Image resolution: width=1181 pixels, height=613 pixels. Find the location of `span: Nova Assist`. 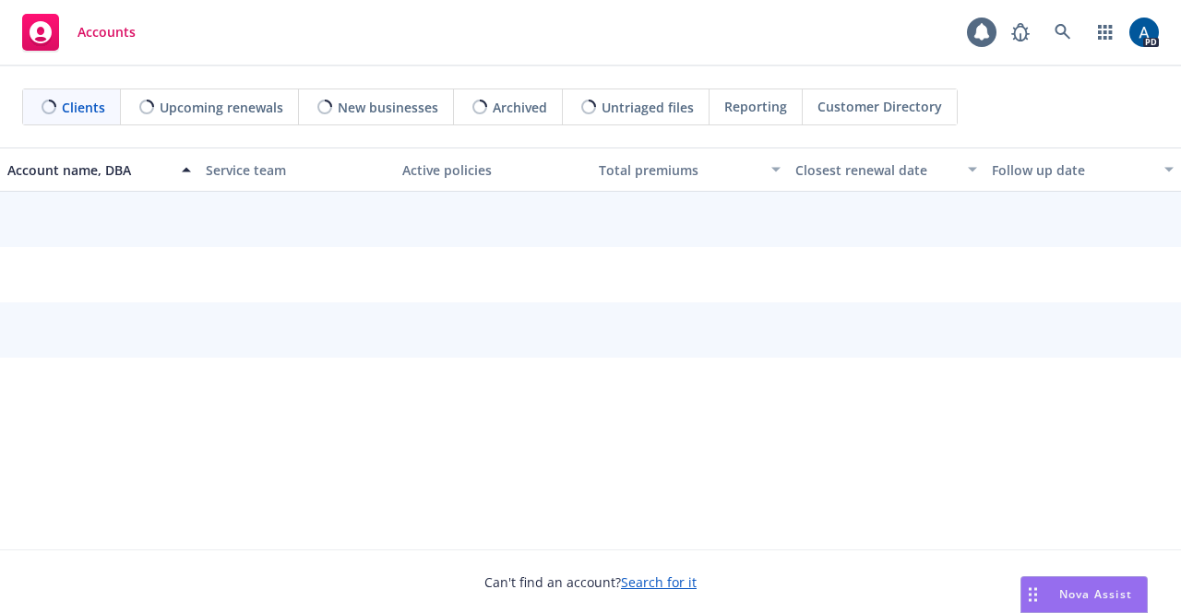

span: Nova Assist is located at coordinates (1095, 594).